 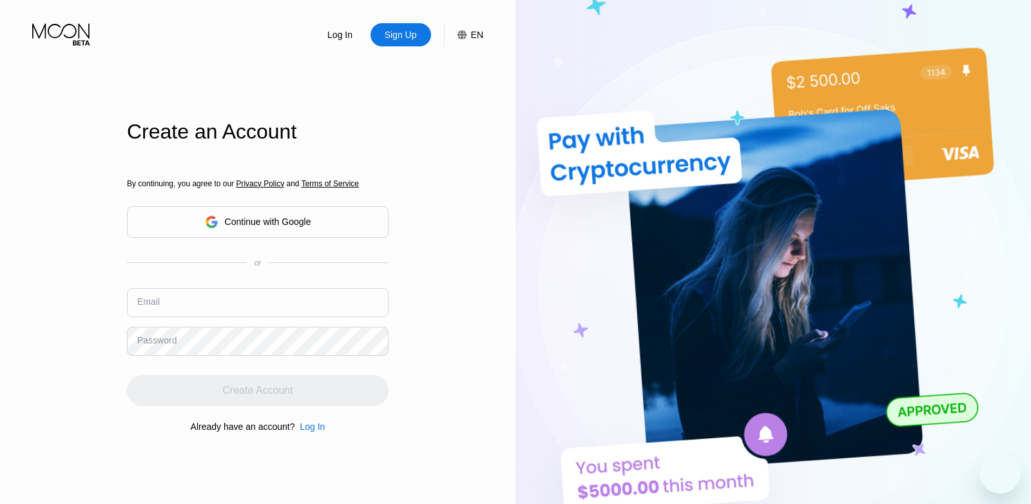 What do you see at coordinates (148, 301) in the screenshot?
I see `div: Email` at bounding box center [148, 301].